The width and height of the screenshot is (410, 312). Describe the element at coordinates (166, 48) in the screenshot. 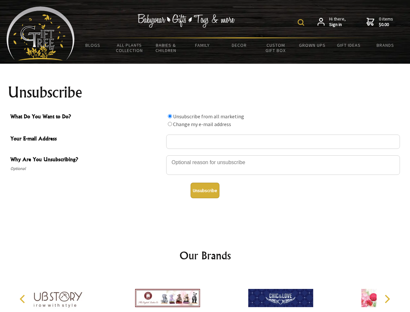

I see `a: Babies & Children` at that location.